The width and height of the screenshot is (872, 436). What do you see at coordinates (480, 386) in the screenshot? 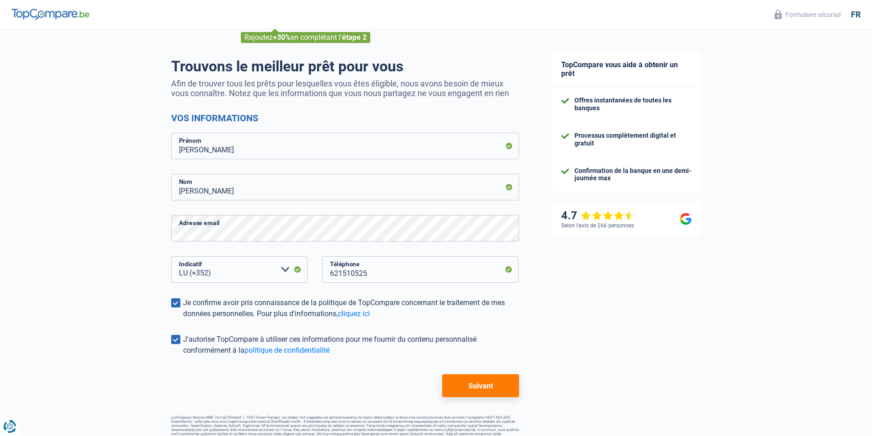
I see `button: Suivant` at bounding box center [480, 386].